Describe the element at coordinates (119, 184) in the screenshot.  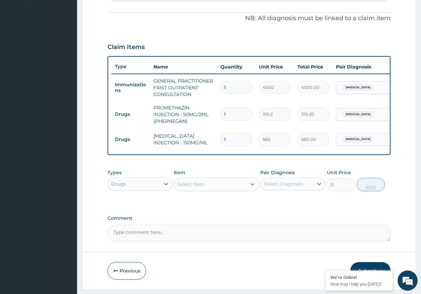
I see `div: Drugs` at that location.